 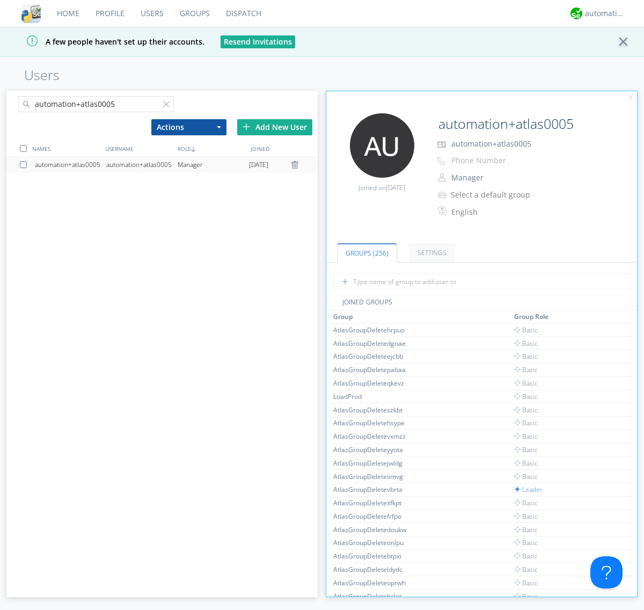 I want to click on div: AtlasGroupDeleteoprwh, so click(x=374, y=583).